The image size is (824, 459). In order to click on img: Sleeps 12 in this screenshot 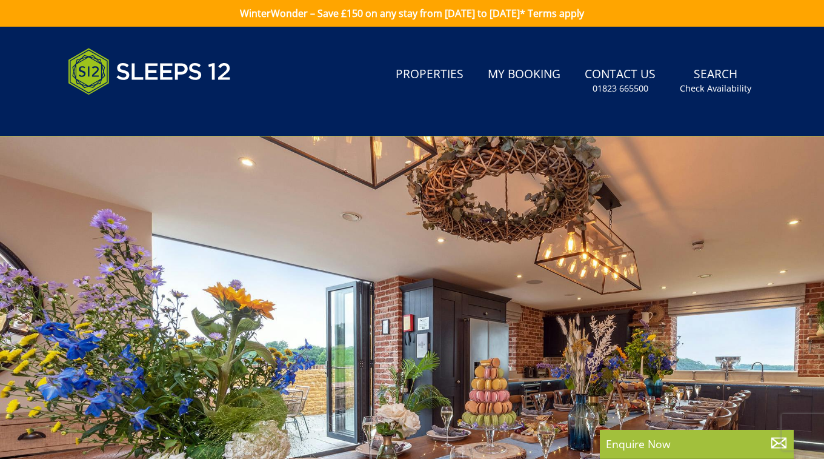, I will do `click(150, 71)`.